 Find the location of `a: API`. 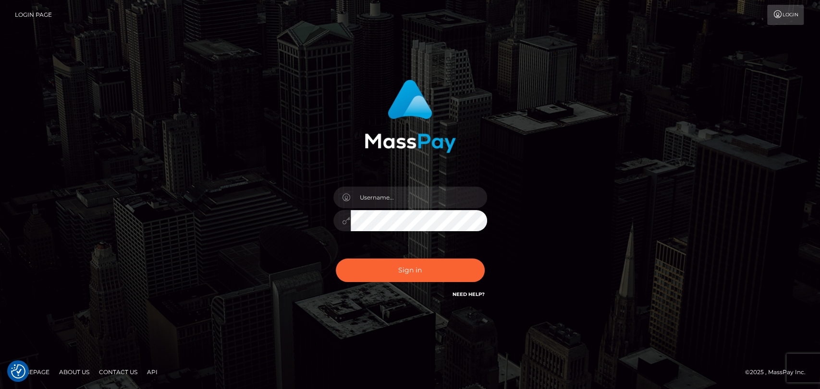

a: API is located at coordinates (152, 372).